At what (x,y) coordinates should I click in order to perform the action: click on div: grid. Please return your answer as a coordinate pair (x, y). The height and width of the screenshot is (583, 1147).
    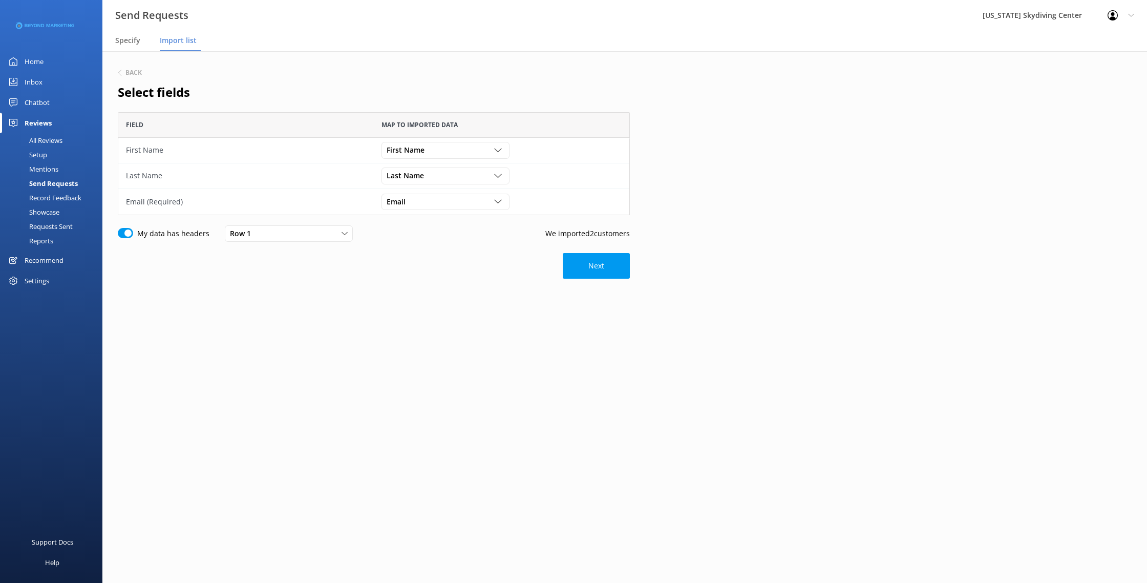
    Looking at the image, I should click on (374, 176).